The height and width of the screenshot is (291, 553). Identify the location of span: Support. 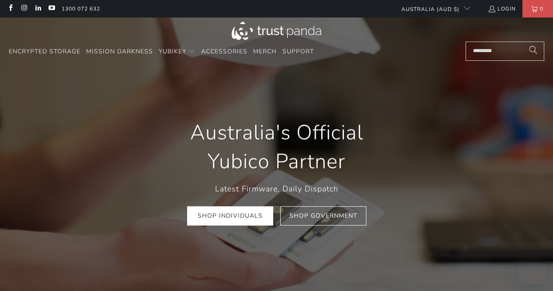
(298, 51).